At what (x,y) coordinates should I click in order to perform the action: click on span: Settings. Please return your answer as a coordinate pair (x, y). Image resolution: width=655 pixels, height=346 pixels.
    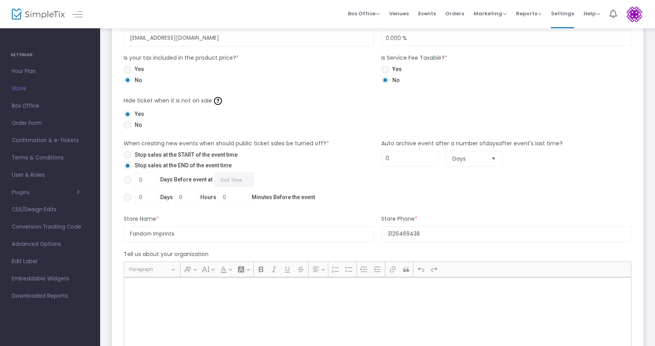
    Looking at the image, I should click on (562, 13).